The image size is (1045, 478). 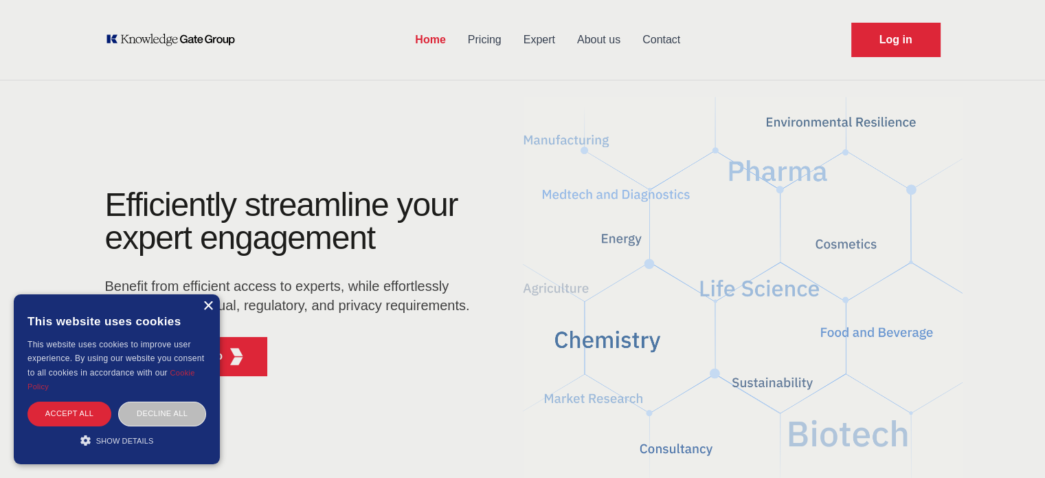 I want to click on a: KOL Knowledge Platform: Talk to Key External Experts (KEE), so click(x=175, y=40).